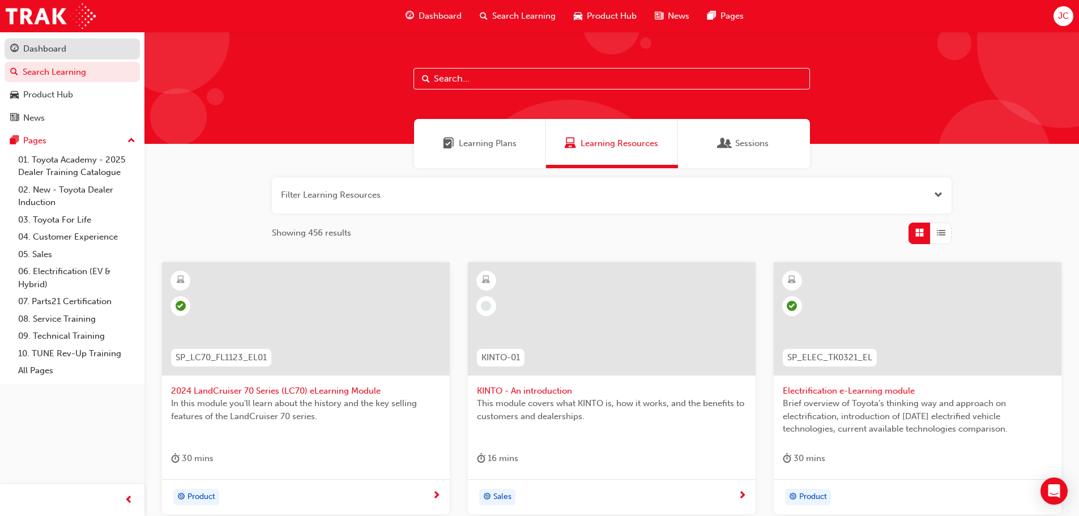 Image resolution: width=1079 pixels, height=516 pixels. Describe the element at coordinates (918, 391) in the screenshot. I see `span: Electrification e-Learning module` at that location.